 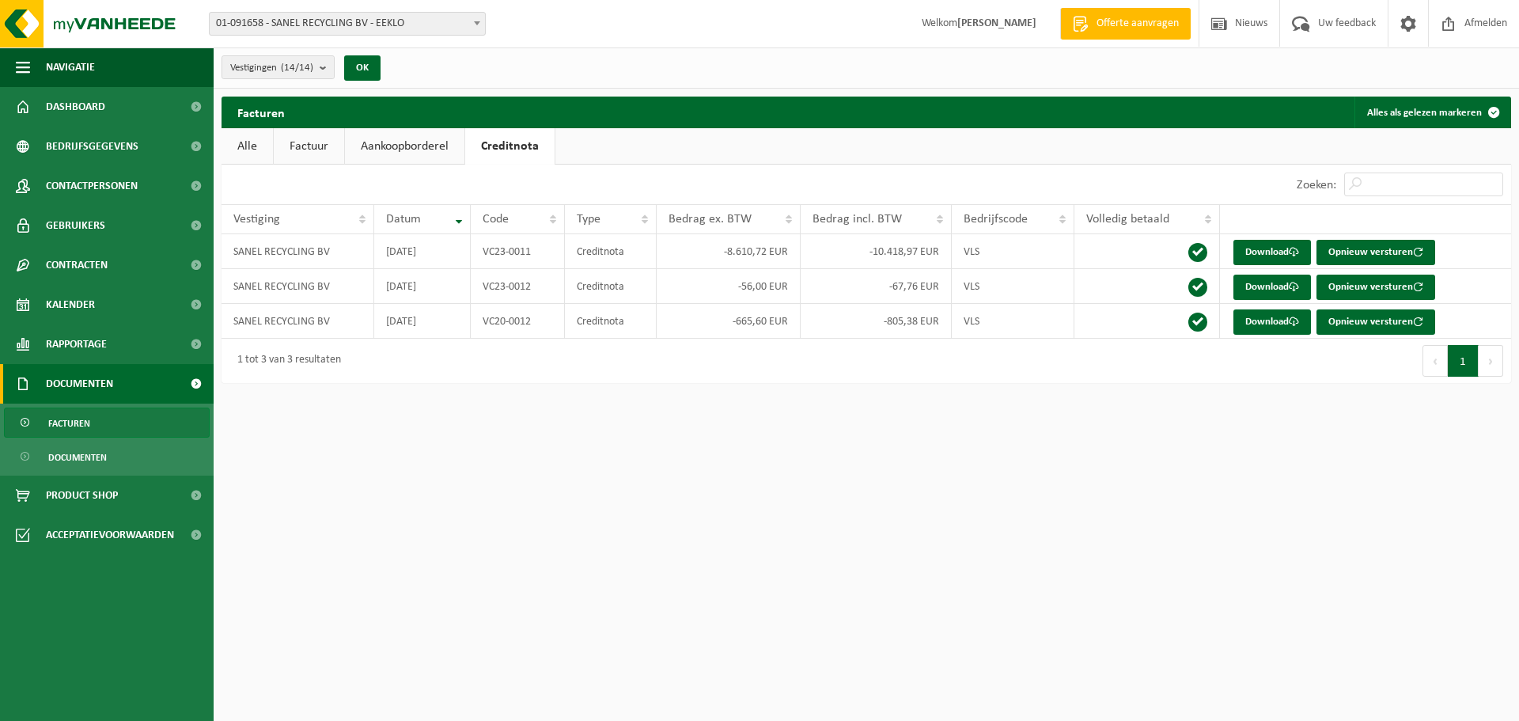 What do you see at coordinates (309, 146) in the screenshot?
I see `a: Factuur` at bounding box center [309, 146].